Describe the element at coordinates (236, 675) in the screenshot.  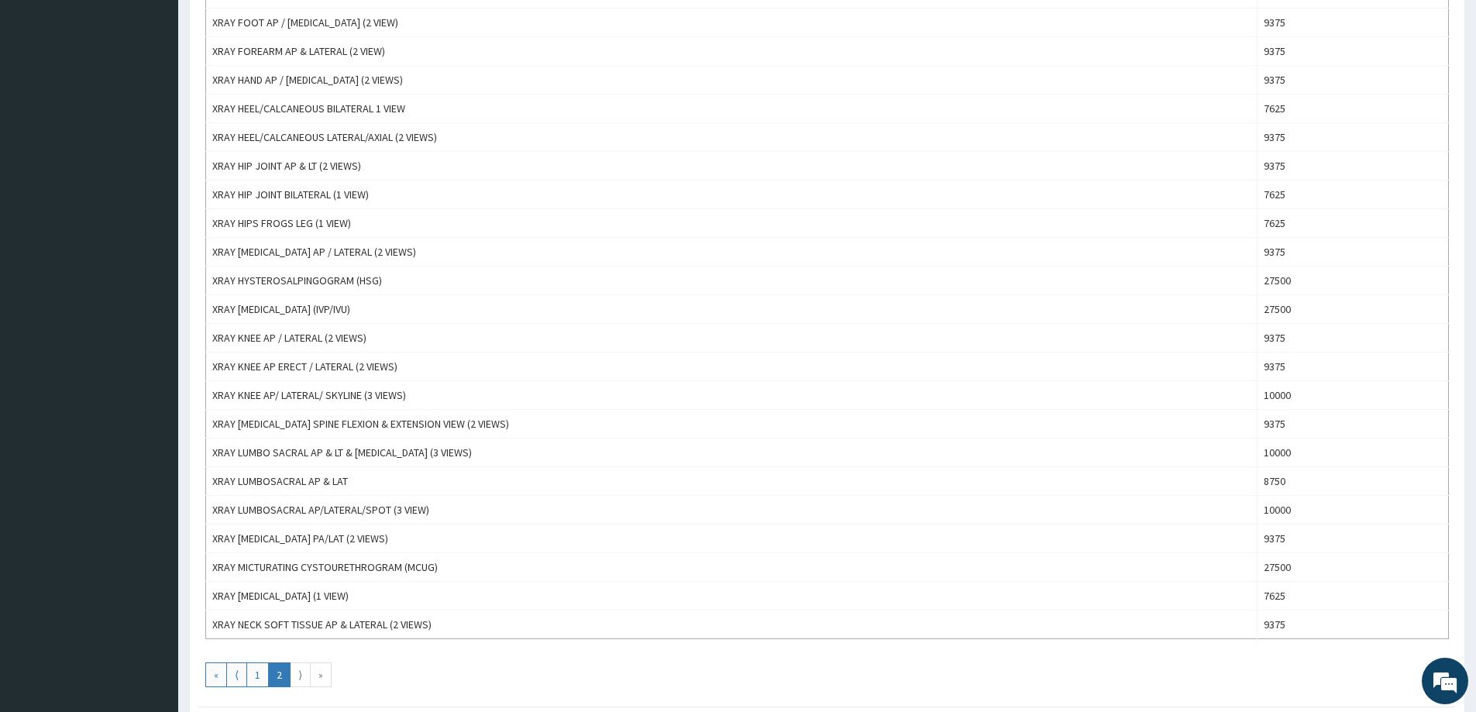
I see `a: Go to previous page` at that location.